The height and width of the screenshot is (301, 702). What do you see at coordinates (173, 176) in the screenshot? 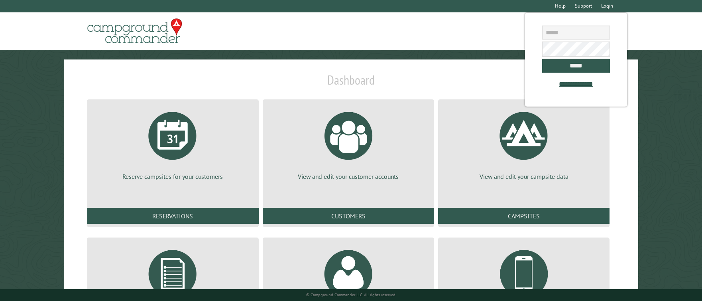
I see `p: Reserve campsites for your customers` at bounding box center [173, 176].